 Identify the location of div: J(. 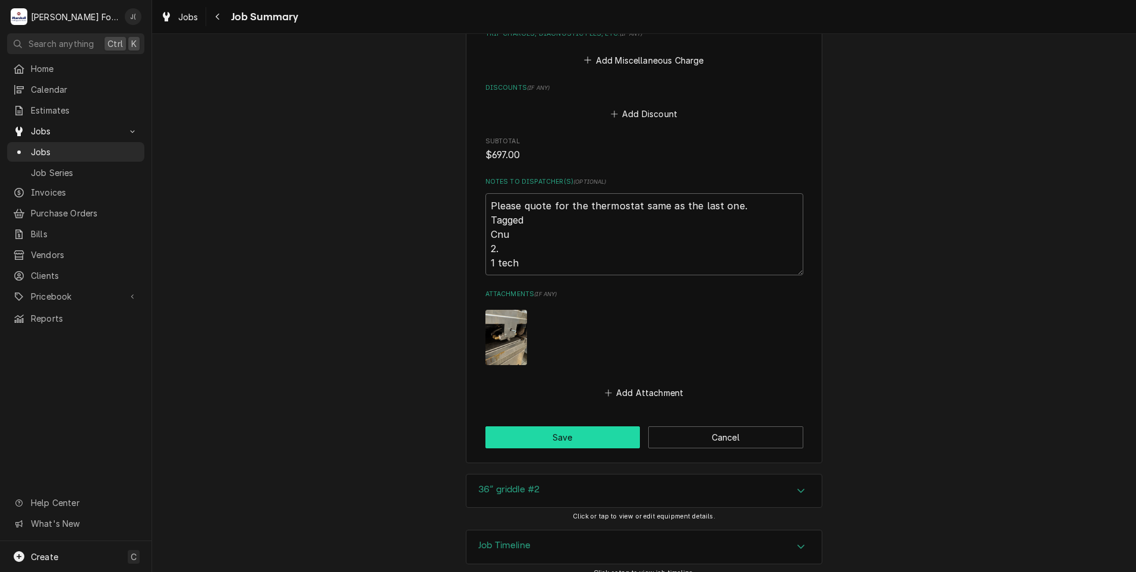
(133, 17).